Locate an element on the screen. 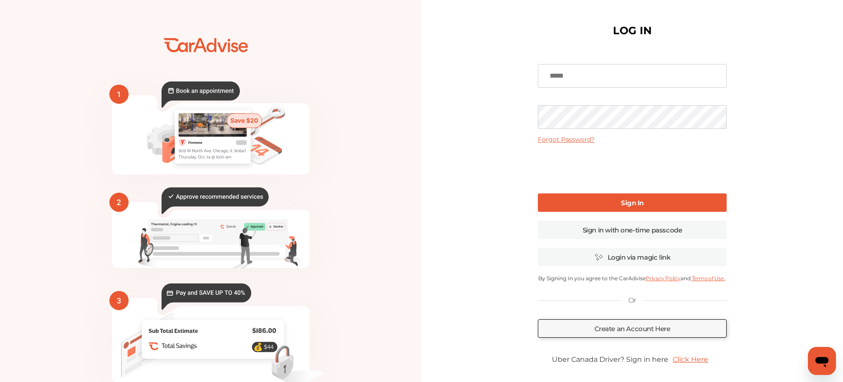 This screenshot has width=843, height=382. p: Or is located at coordinates (632, 301).